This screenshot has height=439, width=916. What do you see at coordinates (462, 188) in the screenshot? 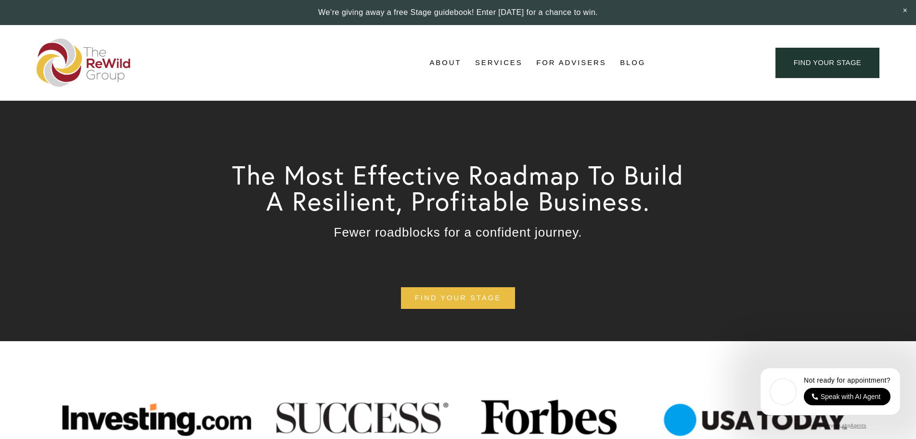
I see `span: The Most Effective Roadmap To Build A Resilient, Profitable Business.` at bounding box center [462, 188].